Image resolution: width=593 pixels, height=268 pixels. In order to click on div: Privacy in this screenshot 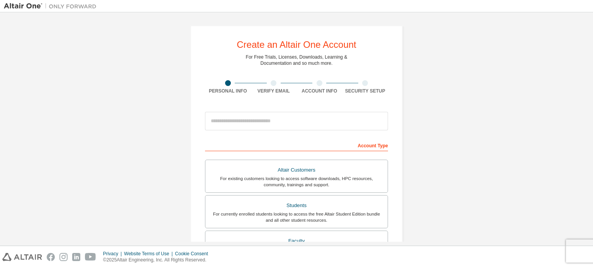, I will do `click(114, 254)`.